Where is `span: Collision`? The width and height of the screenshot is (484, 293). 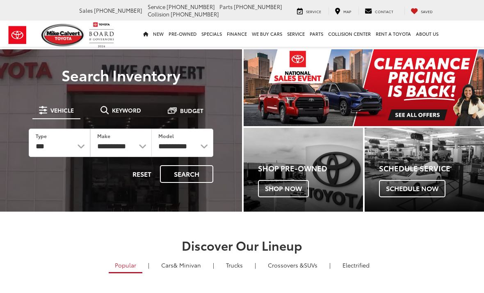 span: Collision is located at coordinates (158, 14).